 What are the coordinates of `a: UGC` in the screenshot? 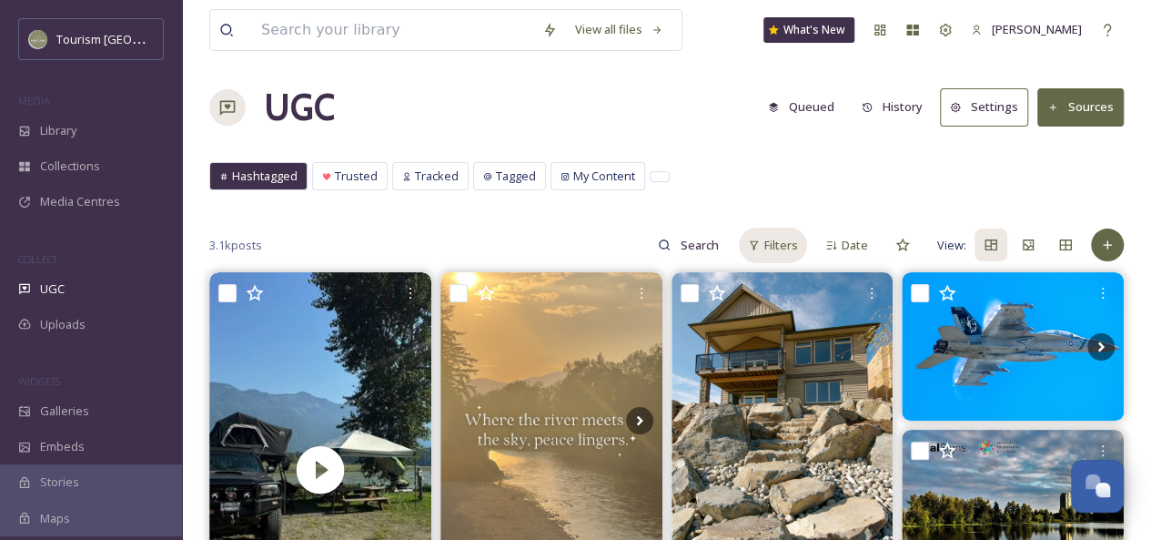 It's located at (299, 107).